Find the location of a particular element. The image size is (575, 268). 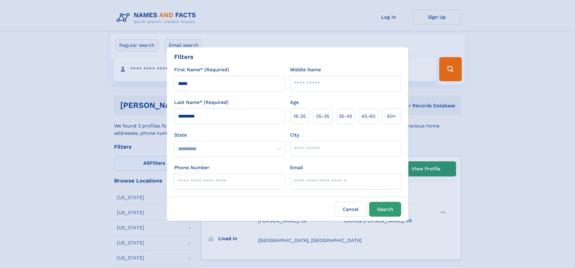

label: Middle Name is located at coordinates (306, 70).